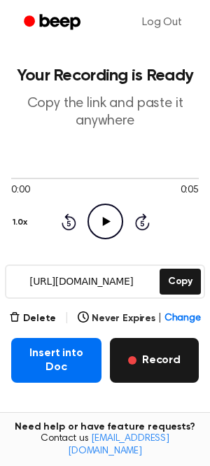  Describe the element at coordinates (32, 318) in the screenshot. I see `button: Delete` at that location.